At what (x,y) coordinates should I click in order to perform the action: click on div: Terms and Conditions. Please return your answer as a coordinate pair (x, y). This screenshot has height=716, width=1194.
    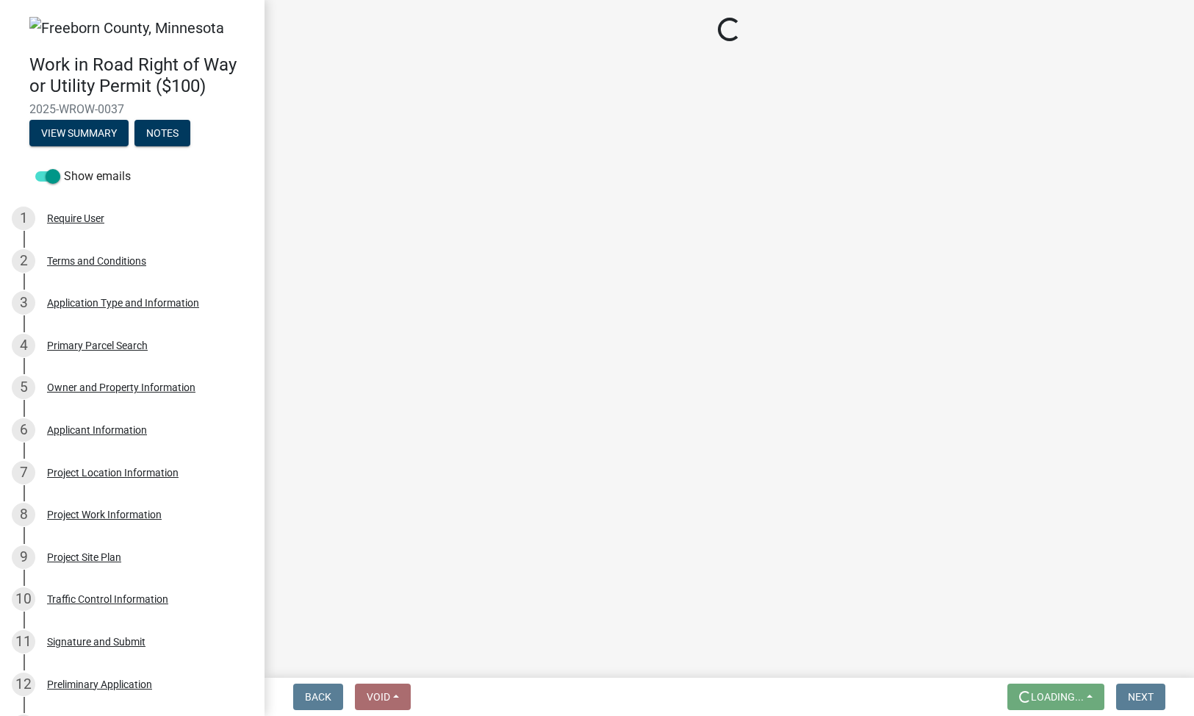
    Looking at the image, I should click on (96, 261).